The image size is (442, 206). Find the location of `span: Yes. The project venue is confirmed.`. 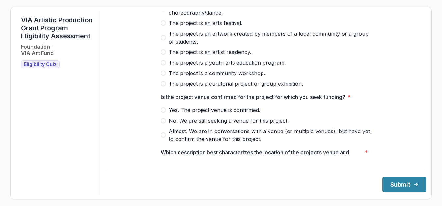

span: Yes. The project venue is confirmed. is located at coordinates (214, 110).